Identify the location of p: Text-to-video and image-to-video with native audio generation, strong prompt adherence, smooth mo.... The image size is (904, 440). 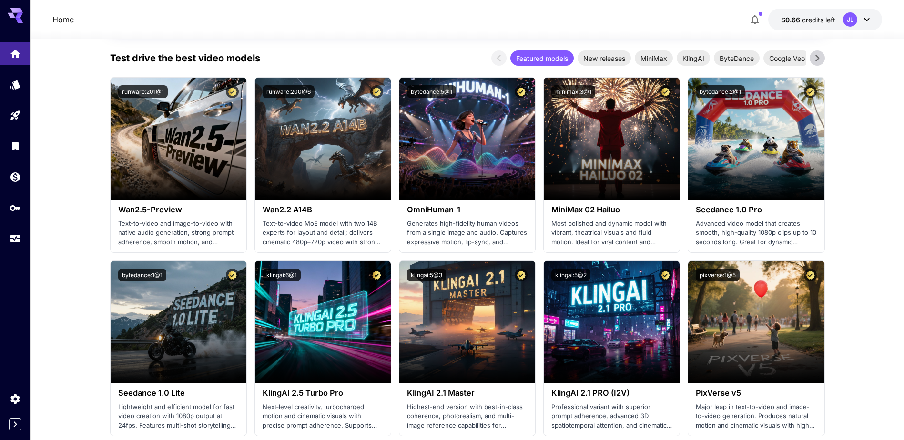
(178, 233).